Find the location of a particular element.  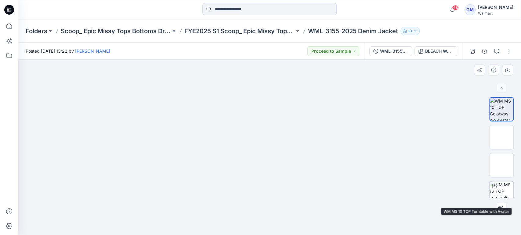

span: 68 is located at coordinates (455, 8).